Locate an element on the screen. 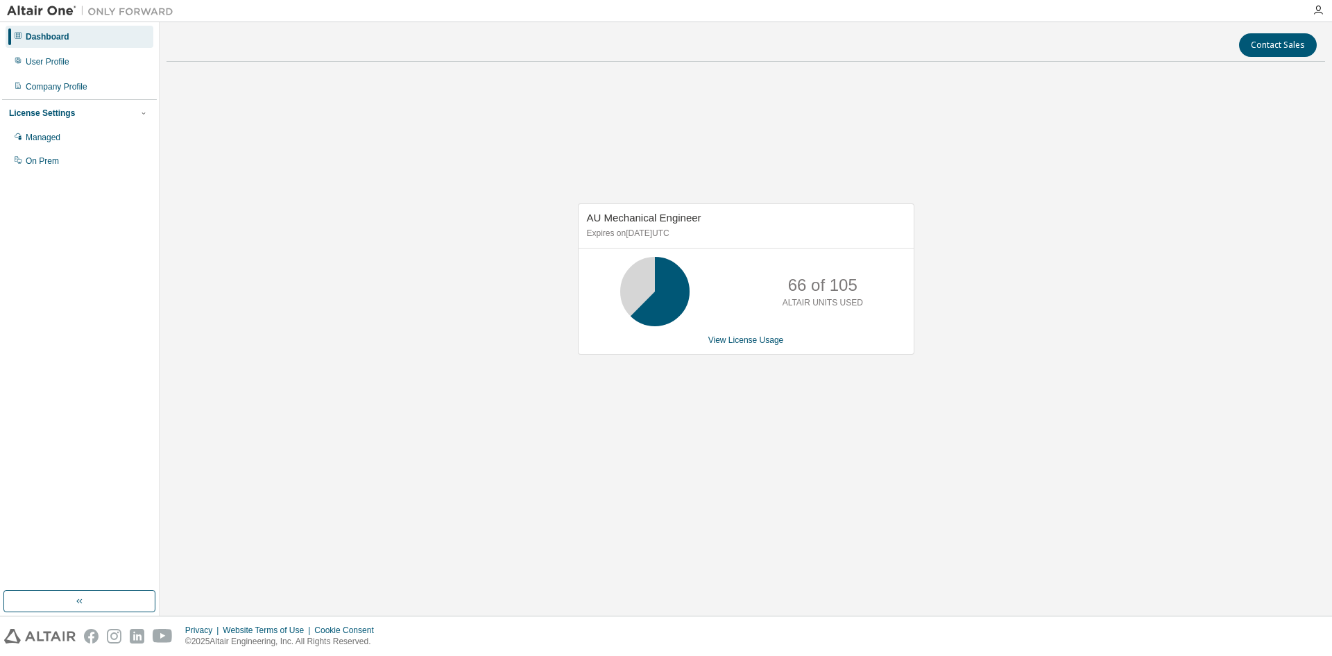 This screenshot has height=656, width=1332. a: View License Usage is located at coordinates (746, 340).